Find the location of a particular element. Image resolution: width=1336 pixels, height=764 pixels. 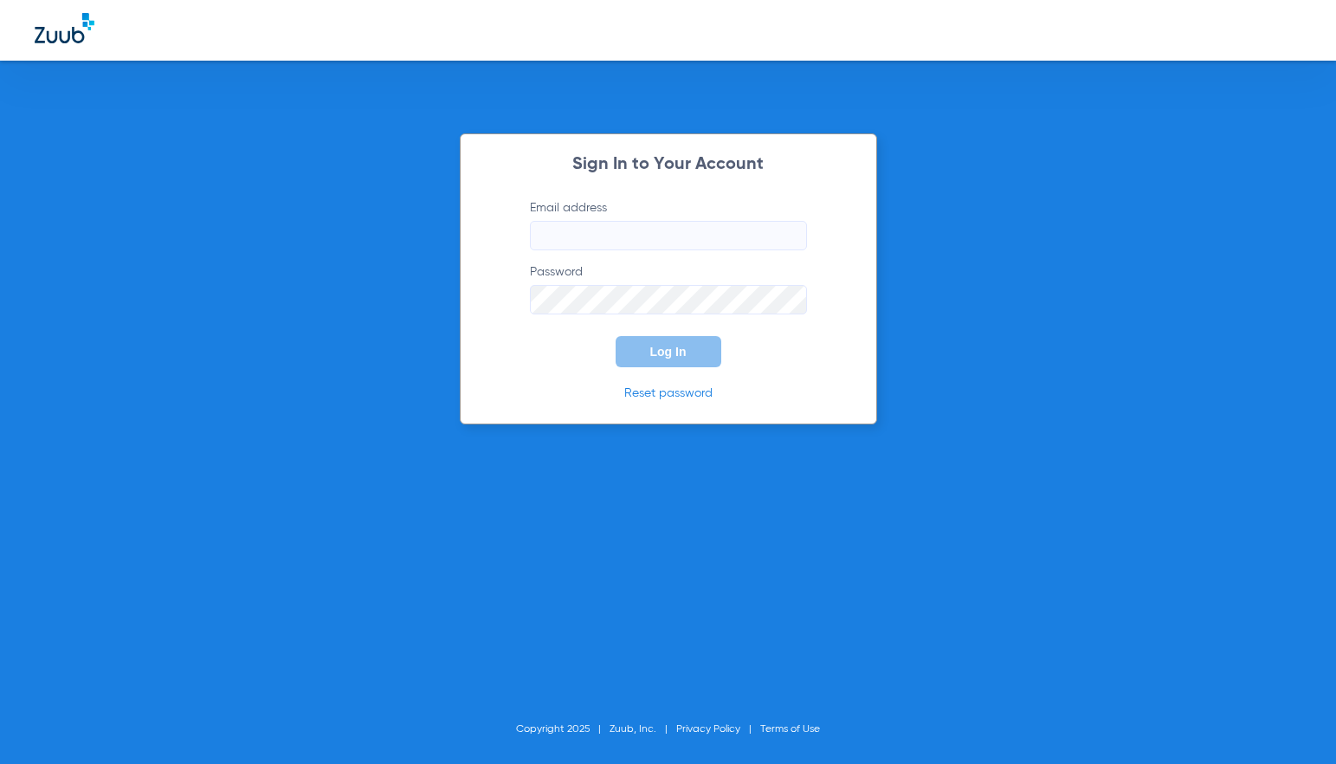

label: Email address is located at coordinates (668, 224).